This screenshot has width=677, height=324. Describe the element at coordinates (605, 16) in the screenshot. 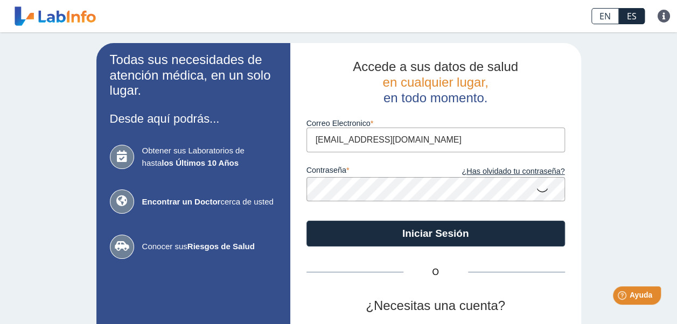

I see `a: EN` at that location.